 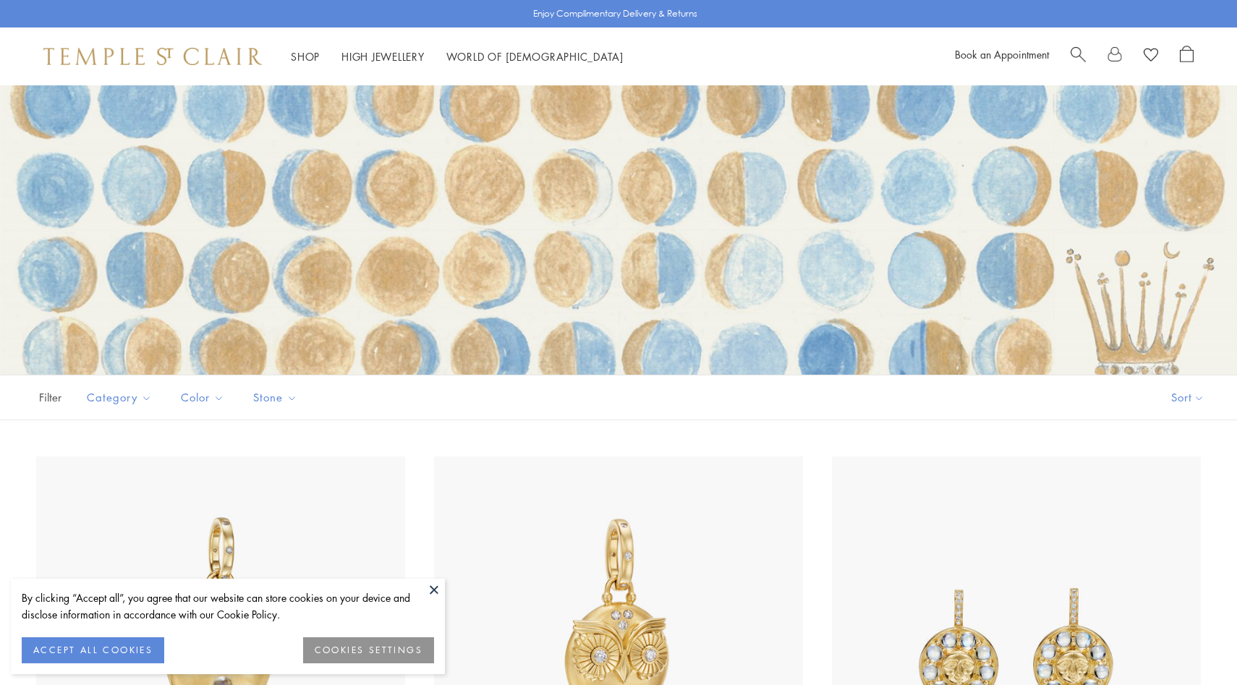 What do you see at coordinates (457, 56) in the screenshot?
I see `nav: Main navigation` at bounding box center [457, 56].